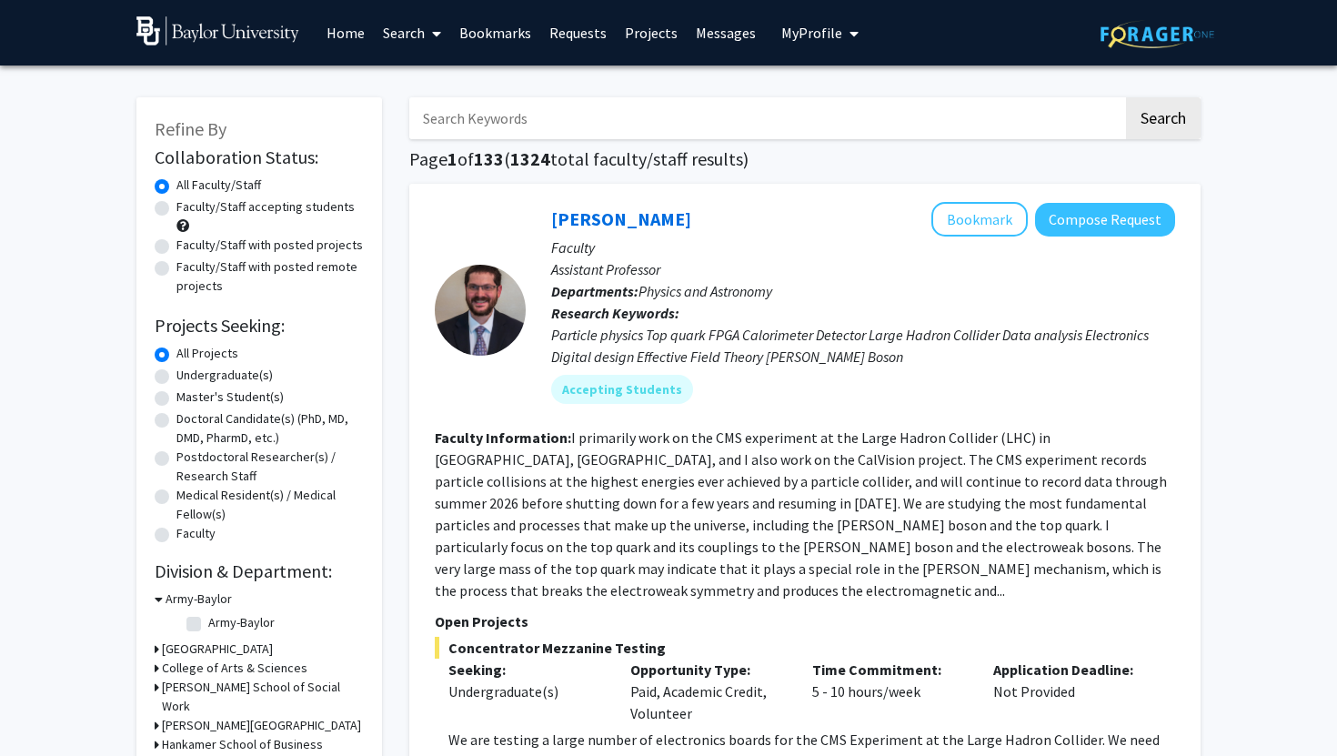  I want to click on label: Medical Resident(s) / Medical Fellow(s), so click(270, 505).